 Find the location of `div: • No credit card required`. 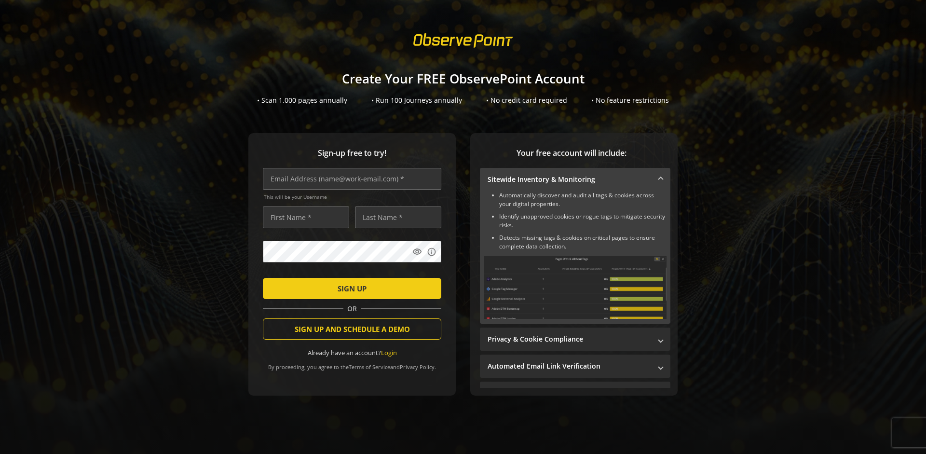

div: • No credit card required is located at coordinates (527, 100).